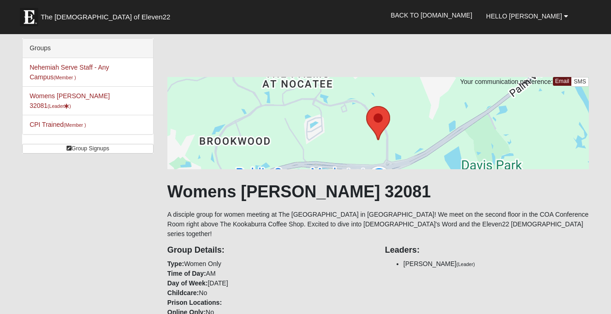 Image resolution: width=611 pixels, height=314 pixels. What do you see at coordinates (29, 17) in the screenshot?
I see `img: Eleven22 logo` at bounding box center [29, 17].